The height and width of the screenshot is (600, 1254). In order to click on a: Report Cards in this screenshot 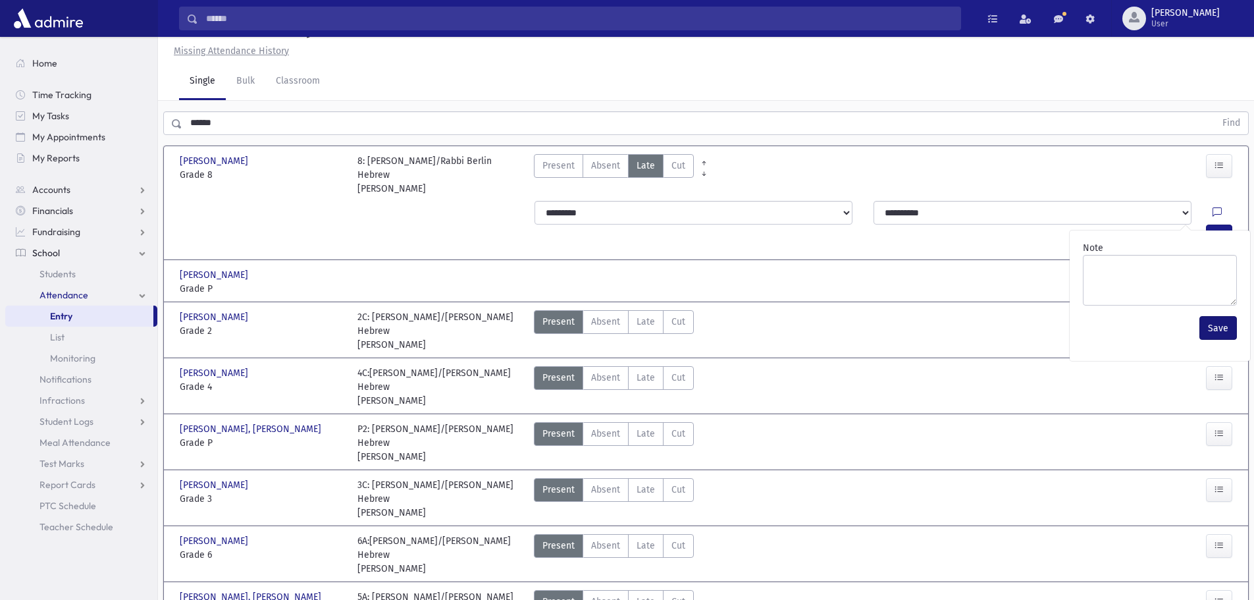, I will do `click(81, 485)`.